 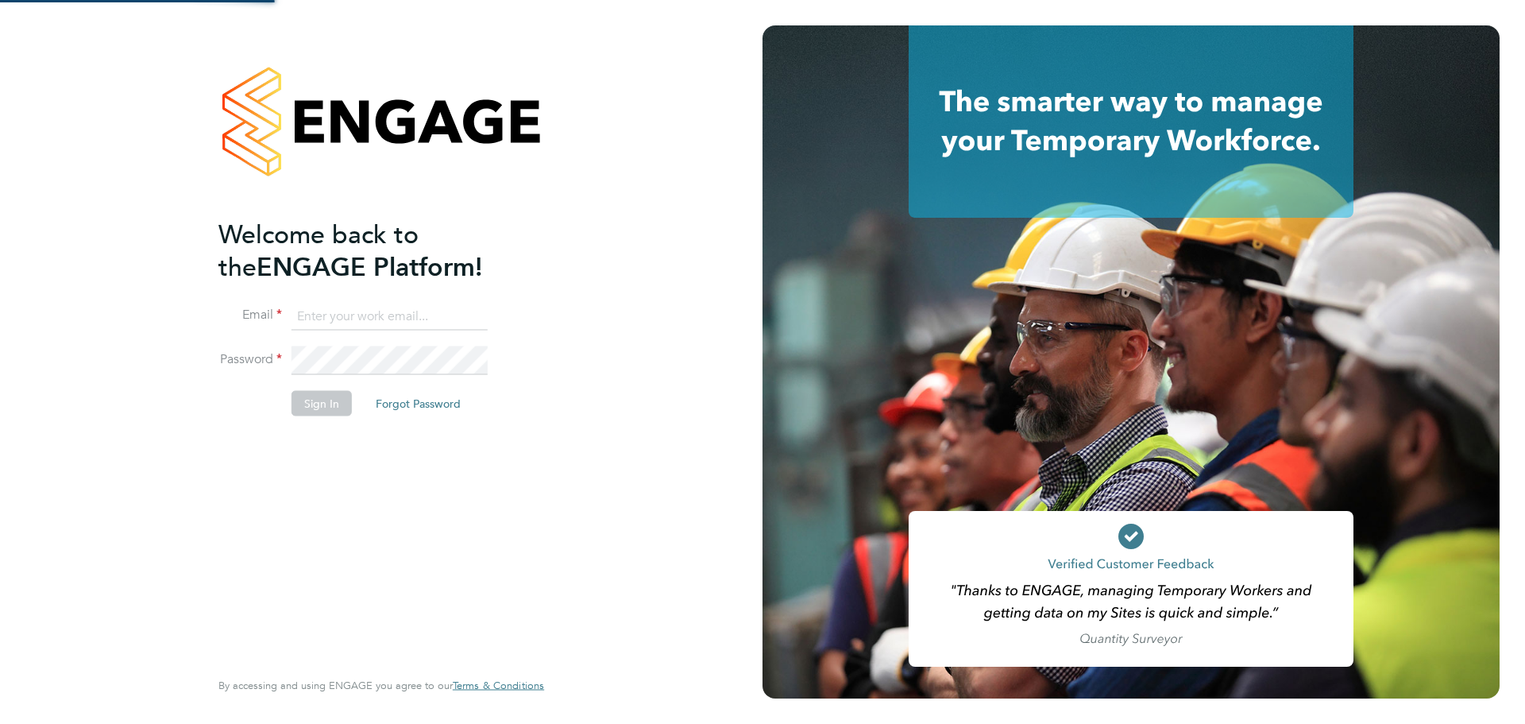 I want to click on label: Password, so click(x=250, y=359).